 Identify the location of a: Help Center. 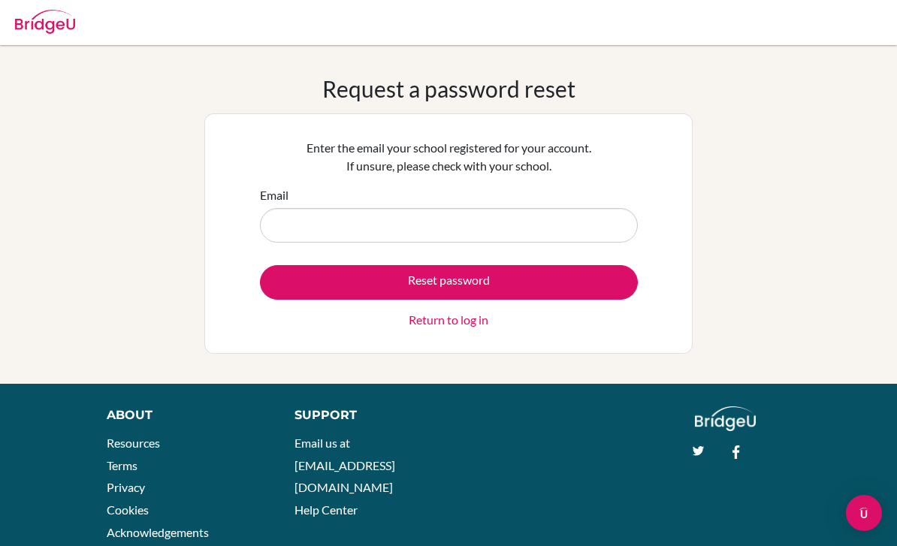
(326, 509).